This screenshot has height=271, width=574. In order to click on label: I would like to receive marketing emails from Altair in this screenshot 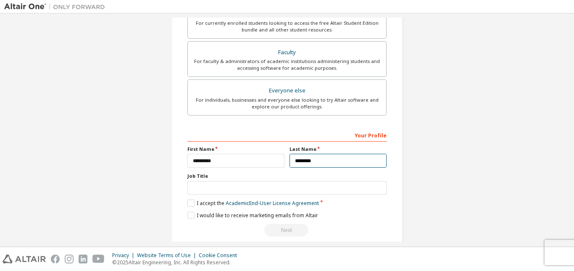, I will do `click(253, 215)`.